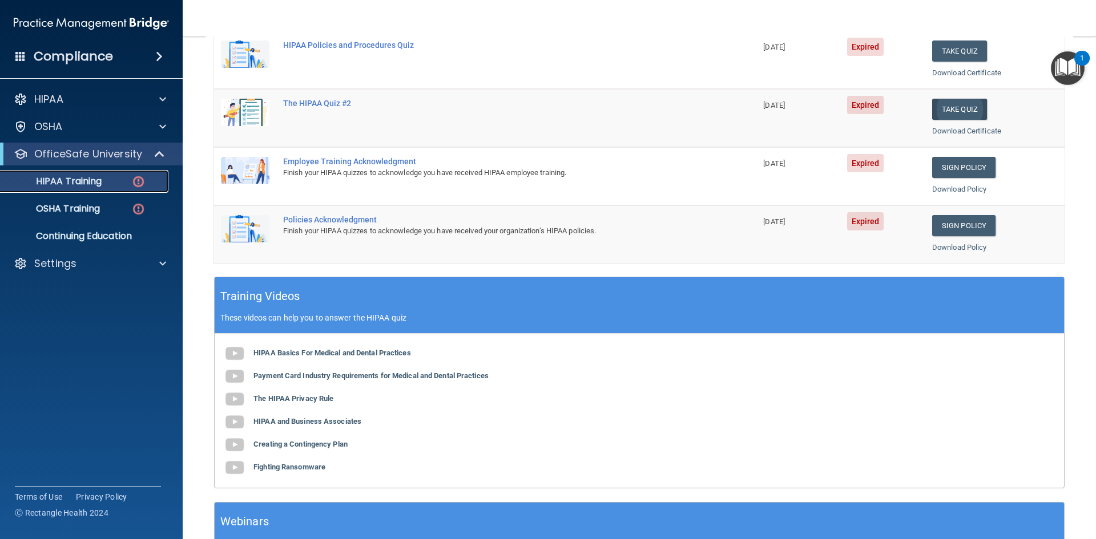  I want to click on b: HIPAA and Business Associates, so click(307, 421).